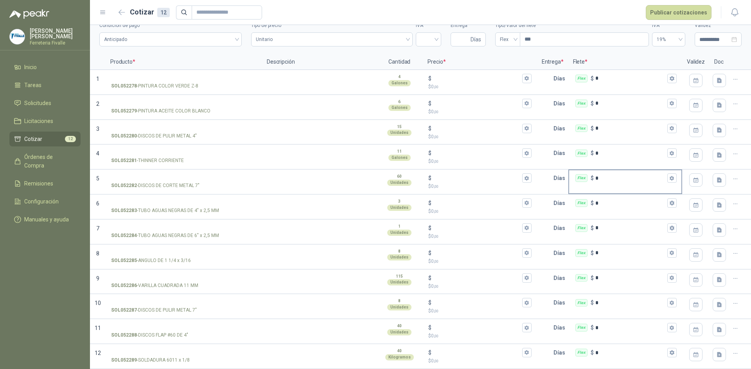 This screenshot has height=369, width=751. I want to click on p: Ferreteria Fivalle, so click(55, 43).